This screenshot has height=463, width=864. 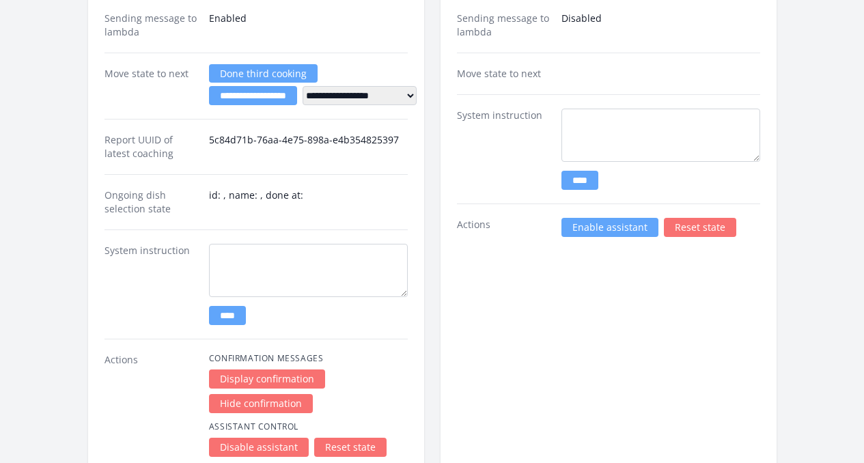 What do you see at coordinates (261, 404) in the screenshot?
I see `a: Hide confirmation` at bounding box center [261, 404].